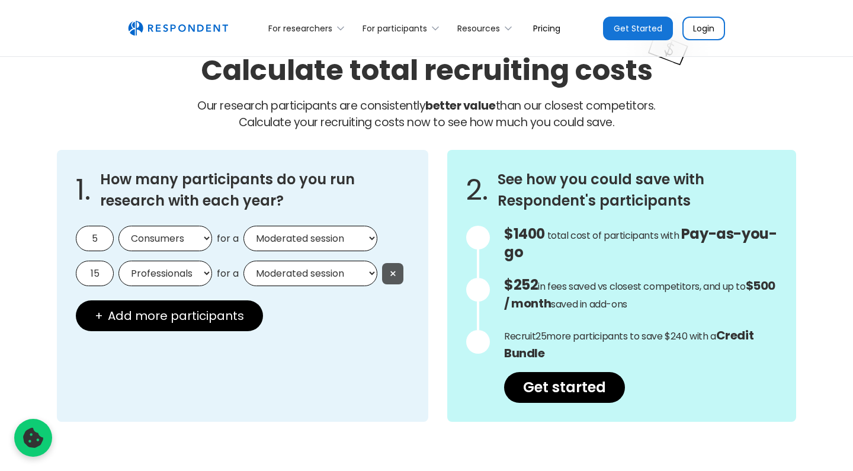 Image resolution: width=853 pixels, height=471 pixels. What do you see at coordinates (565, 388) in the screenshot?
I see `a: Get started` at bounding box center [565, 388].